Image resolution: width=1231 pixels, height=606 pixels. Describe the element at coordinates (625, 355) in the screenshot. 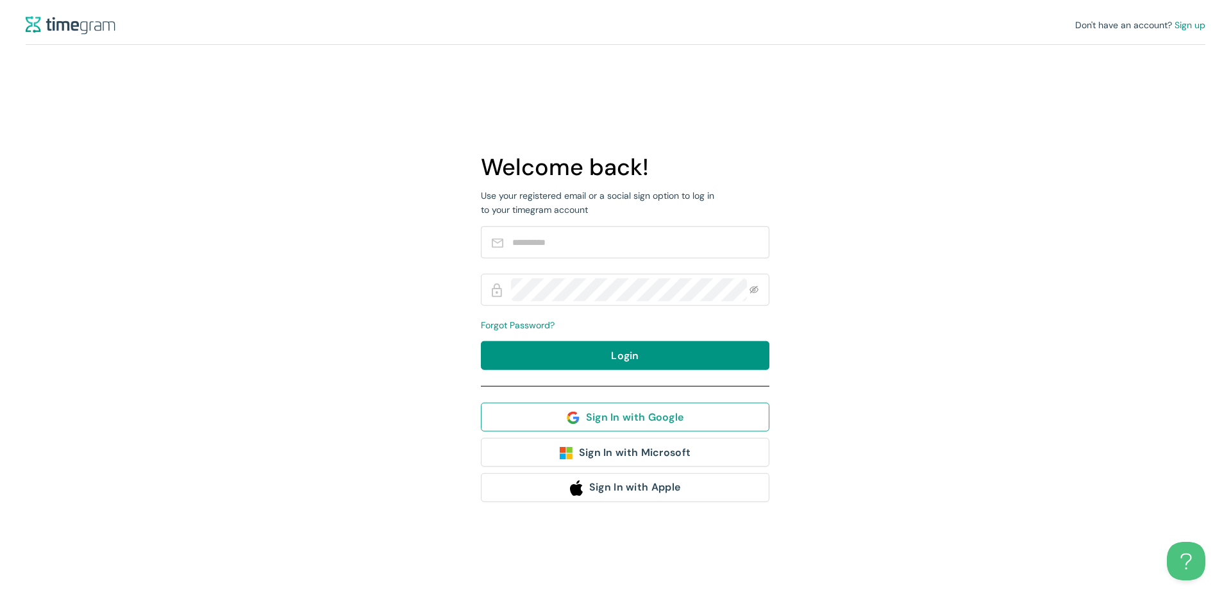

I see `span: Login` at that location.